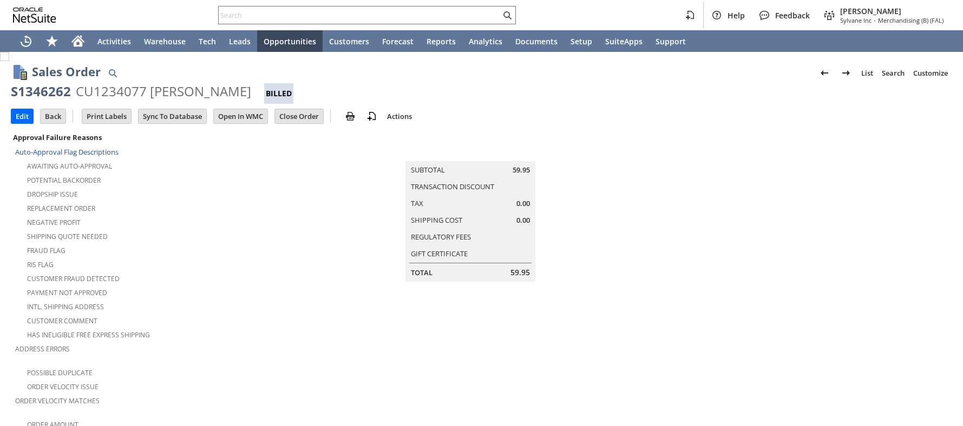  Describe the element at coordinates (736, 15) in the screenshot. I see `span: Help` at that location.